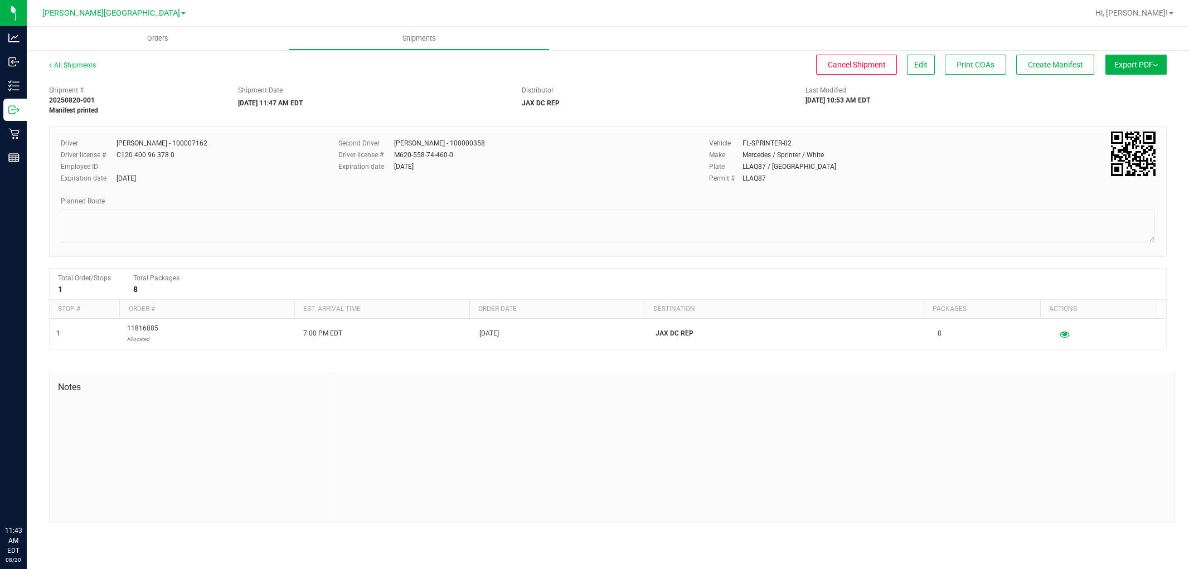 The width and height of the screenshot is (1189, 569). Describe the element at coordinates (1056, 65) in the screenshot. I see `button: Create Manifest` at that location.